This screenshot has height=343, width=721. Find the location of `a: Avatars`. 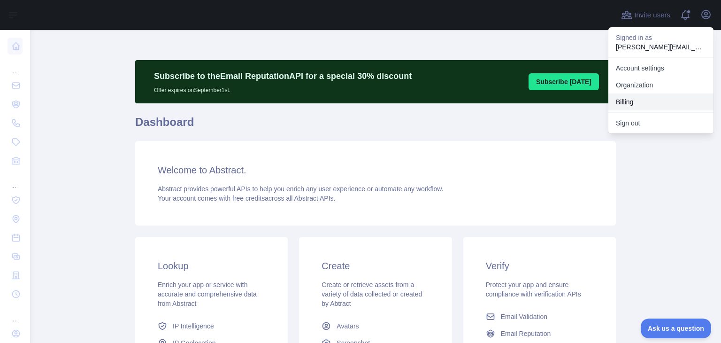

a: Avatars is located at coordinates (375, 326).